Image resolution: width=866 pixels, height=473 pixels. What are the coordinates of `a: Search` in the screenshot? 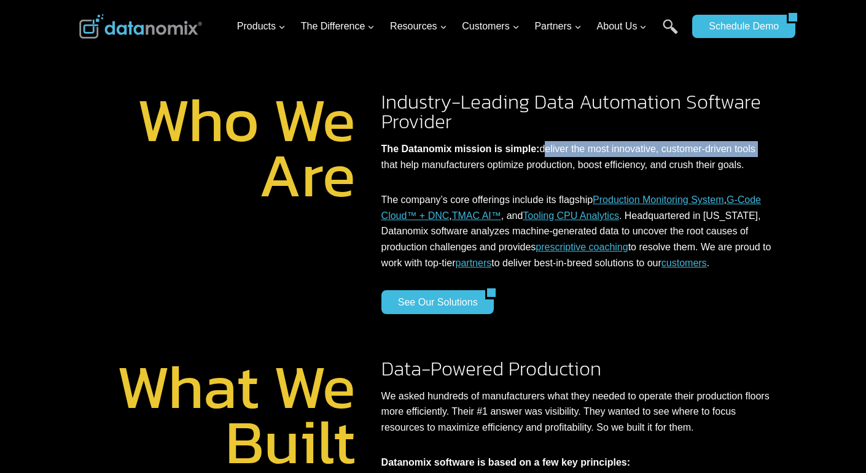 It's located at (670, 33).